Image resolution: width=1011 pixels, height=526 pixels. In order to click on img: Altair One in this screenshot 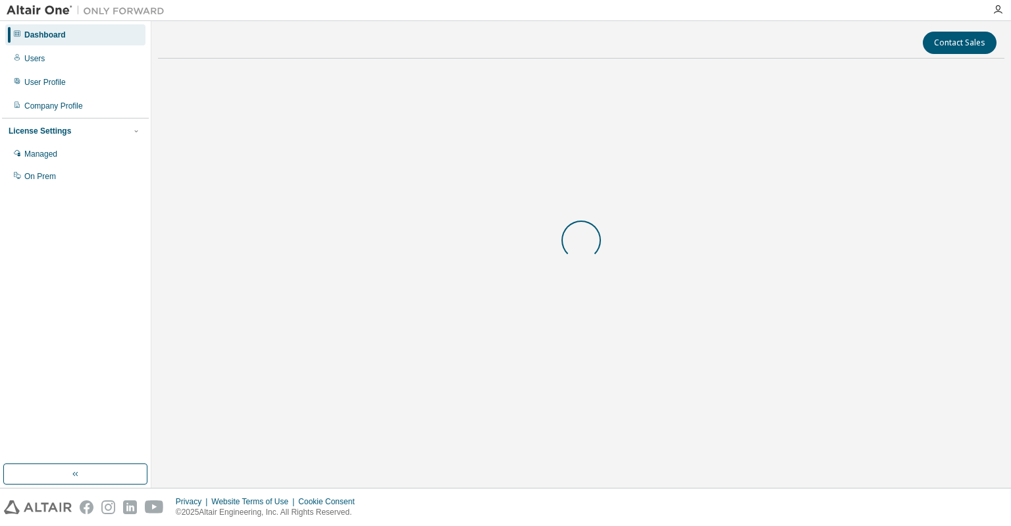, I will do `click(89, 11)`.